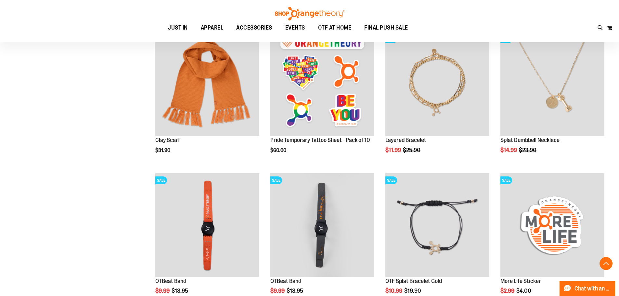  Describe the element at coordinates (508, 291) in the screenshot. I see `span: $2.99` at that location.